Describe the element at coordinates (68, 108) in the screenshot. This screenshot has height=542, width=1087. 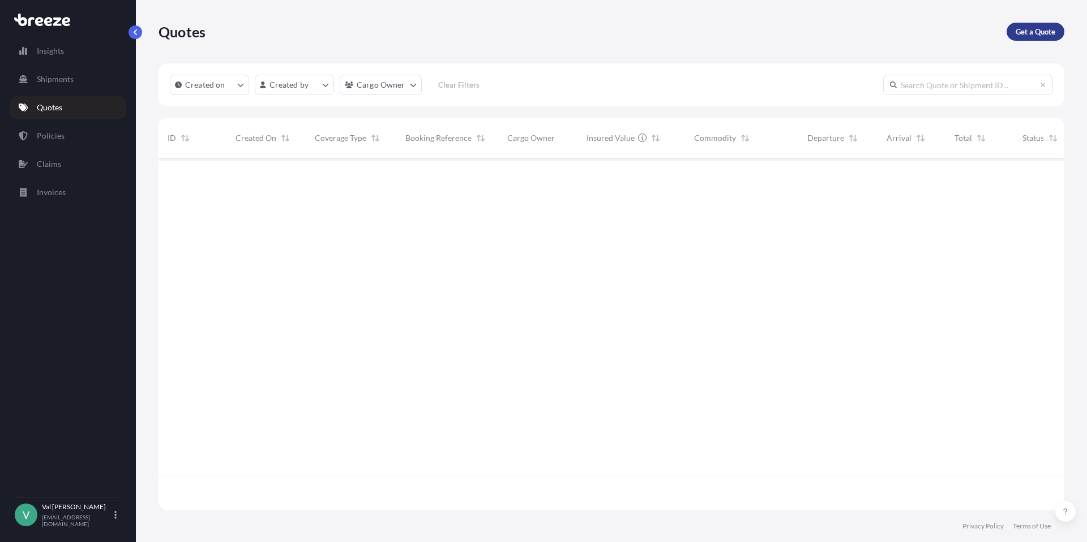
I see `a: Quotes` at that location.